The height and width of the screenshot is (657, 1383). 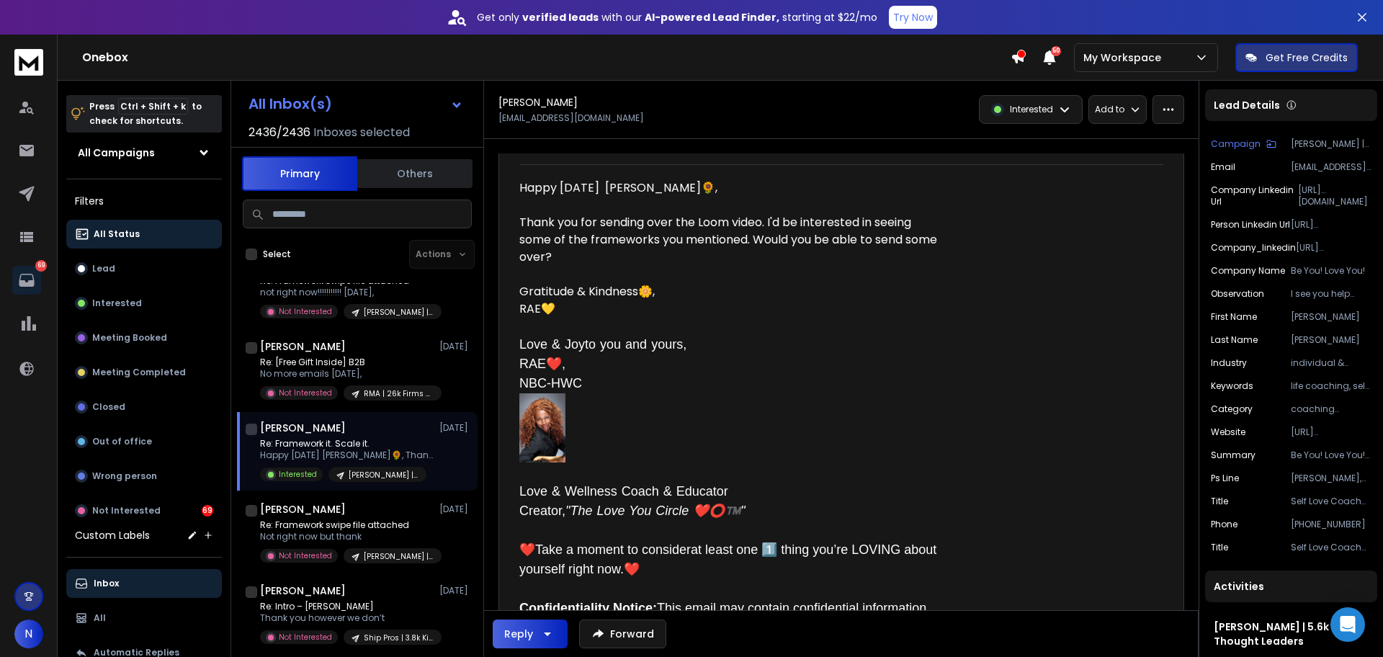 What do you see at coordinates (1220, 548) in the screenshot?
I see `p: Title` at bounding box center [1220, 548].